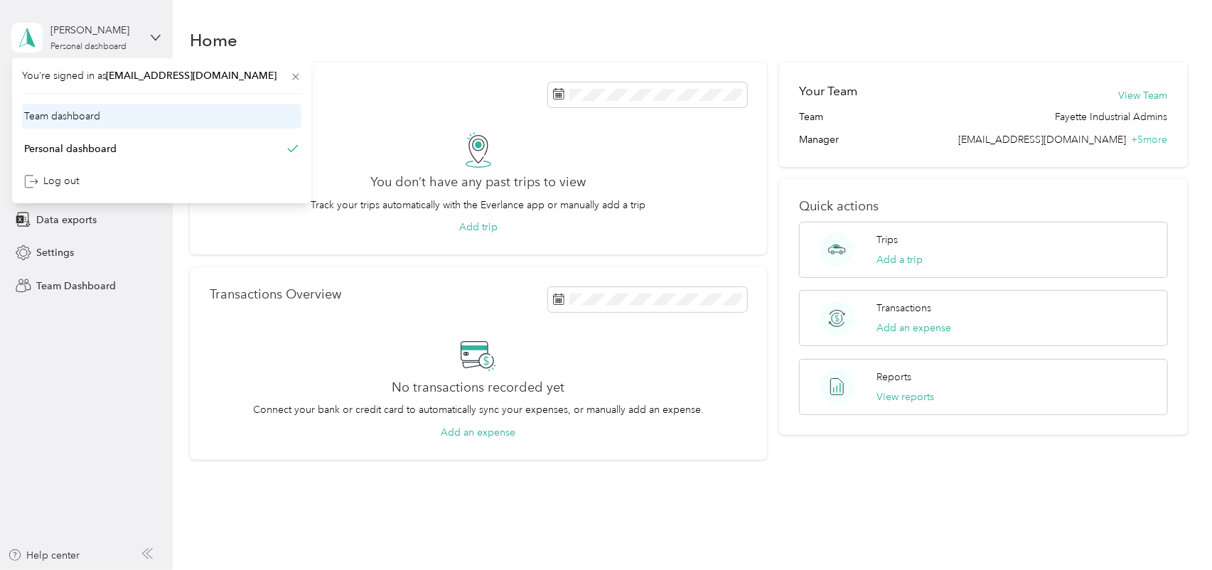 The width and height of the screenshot is (1212, 570). I want to click on span: Team, so click(811, 117).